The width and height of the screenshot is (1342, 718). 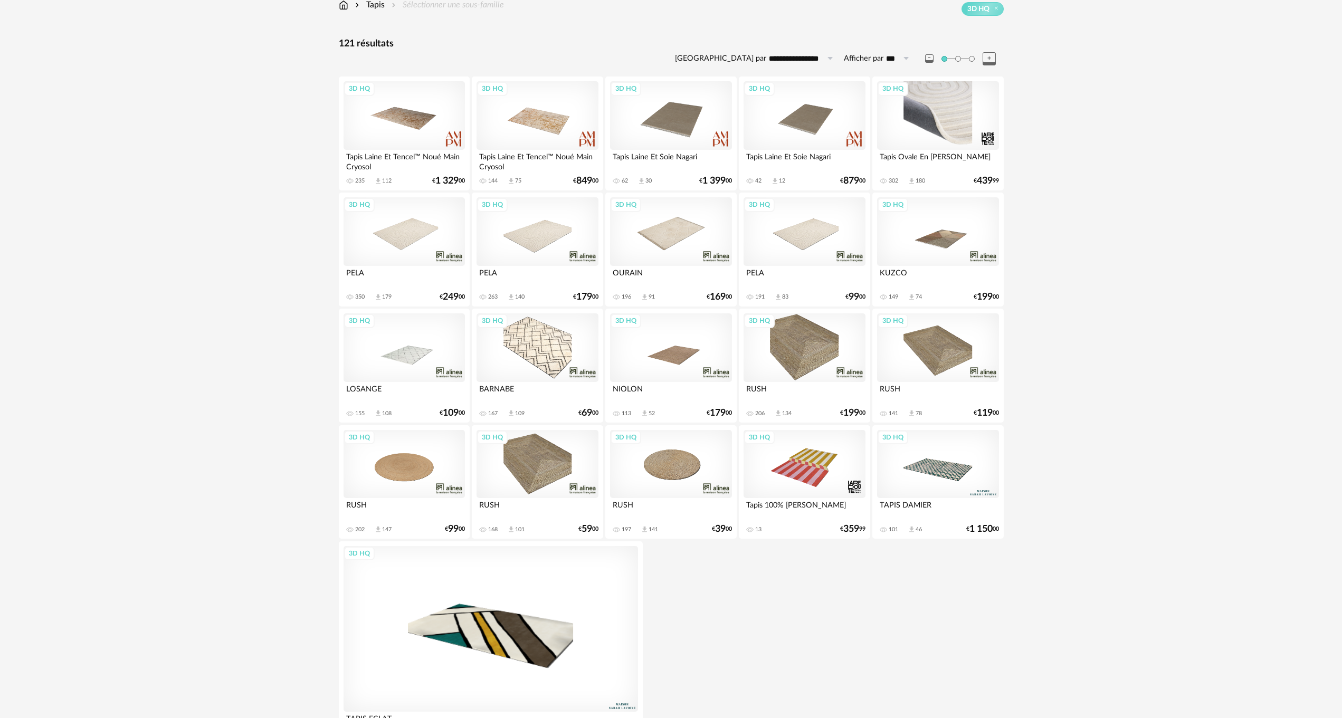 What do you see at coordinates (758, 181) in the screenshot?
I see `div: 42` at bounding box center [758, 181].